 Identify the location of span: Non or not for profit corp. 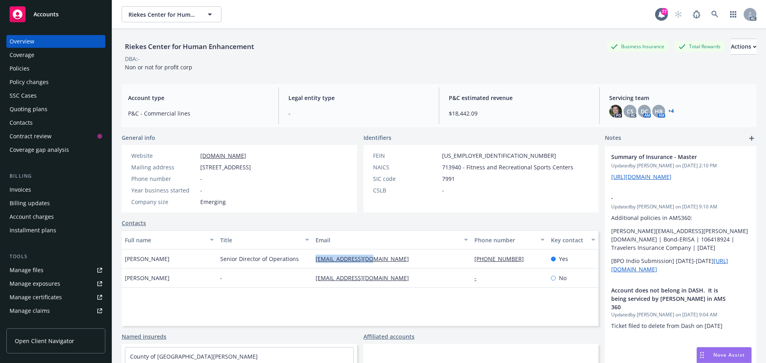
(158, 67).